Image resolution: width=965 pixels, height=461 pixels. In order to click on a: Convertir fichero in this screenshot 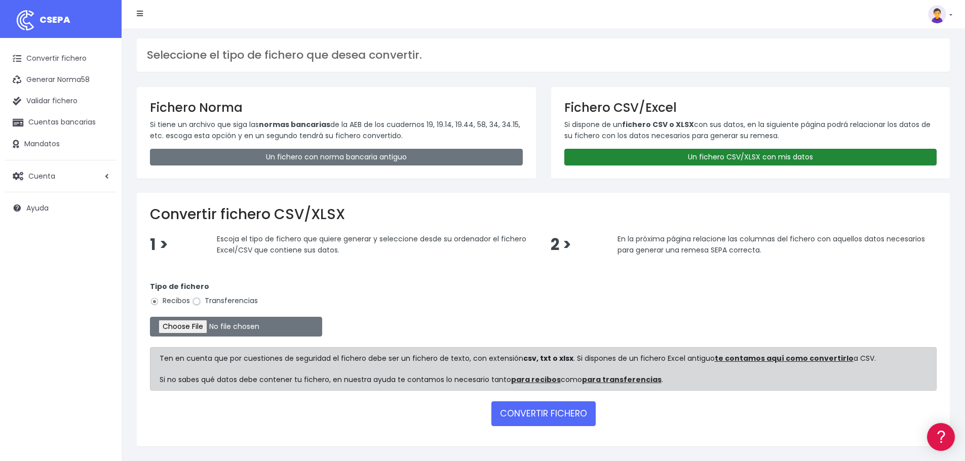, I will do `click(61, 59)`.